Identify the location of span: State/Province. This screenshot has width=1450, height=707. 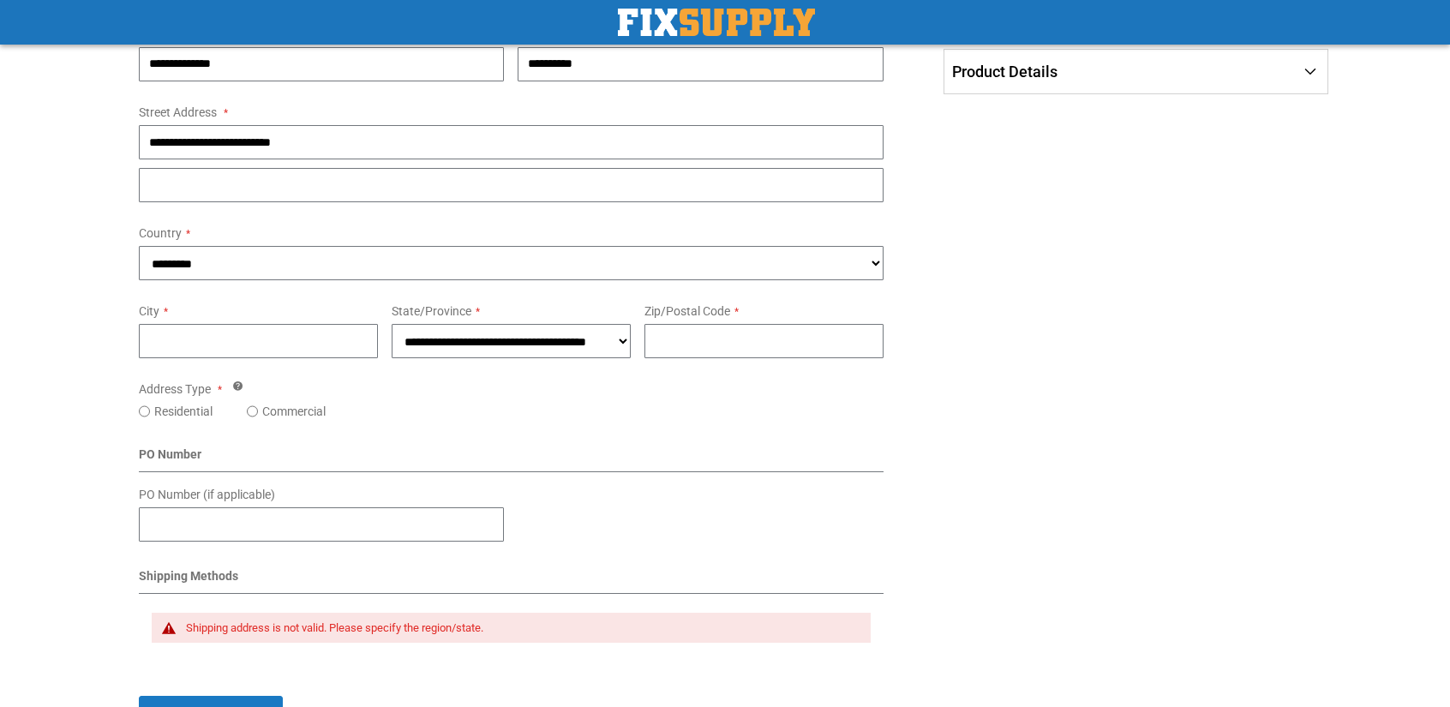
(431, 311).